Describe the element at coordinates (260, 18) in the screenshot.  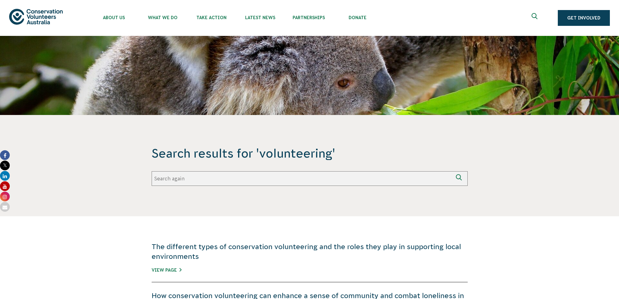
I see `span: Latest News` at that location.